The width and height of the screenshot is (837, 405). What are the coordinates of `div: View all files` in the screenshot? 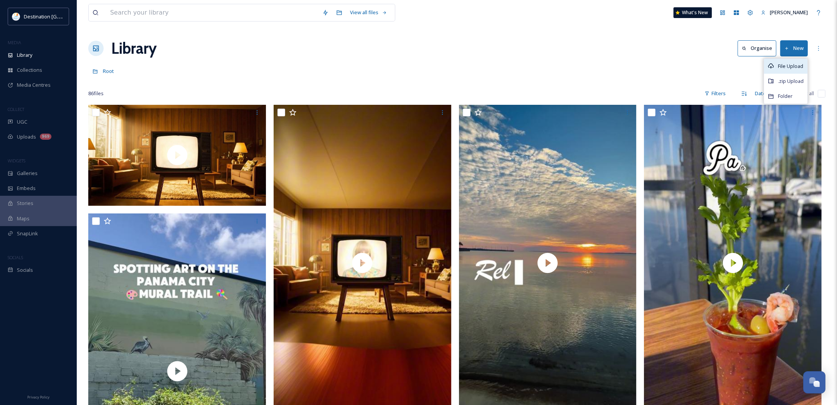 It's located at (368, 12).